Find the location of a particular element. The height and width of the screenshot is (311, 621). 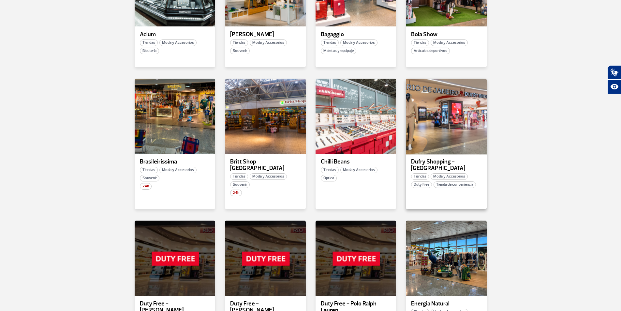

p: Brasileiríssima is located at coordinates (175, 162).